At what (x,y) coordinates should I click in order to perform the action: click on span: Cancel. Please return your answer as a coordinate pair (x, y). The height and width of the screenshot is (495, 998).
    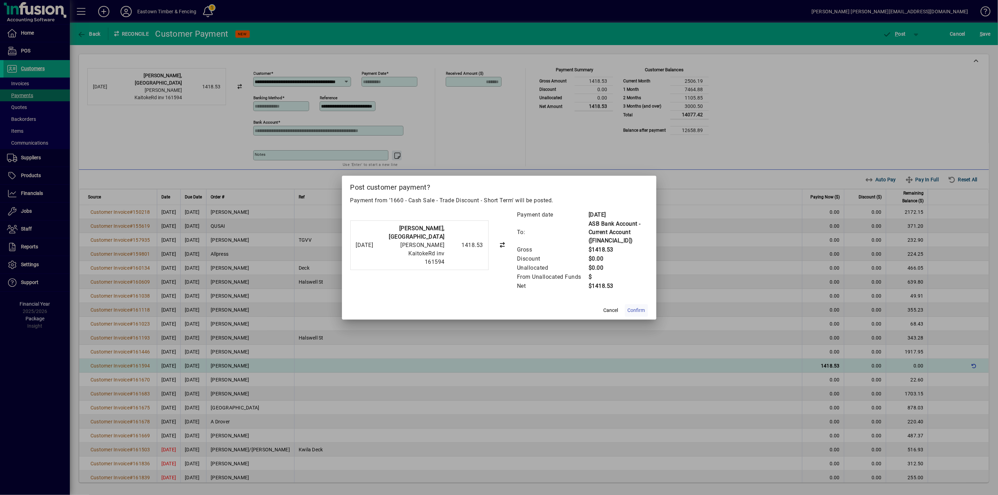
    Looking at the image, I should click on (611, 310).